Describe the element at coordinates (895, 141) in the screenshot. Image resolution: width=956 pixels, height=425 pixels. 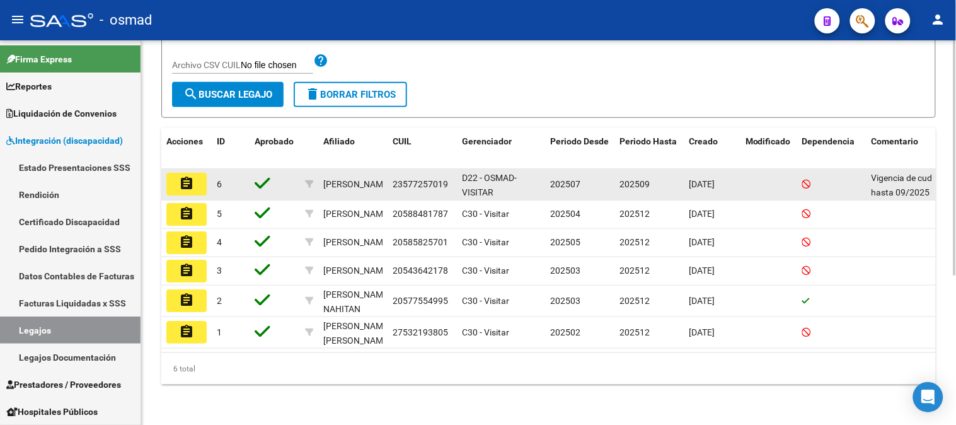
I see `span: Comentario` at that location.